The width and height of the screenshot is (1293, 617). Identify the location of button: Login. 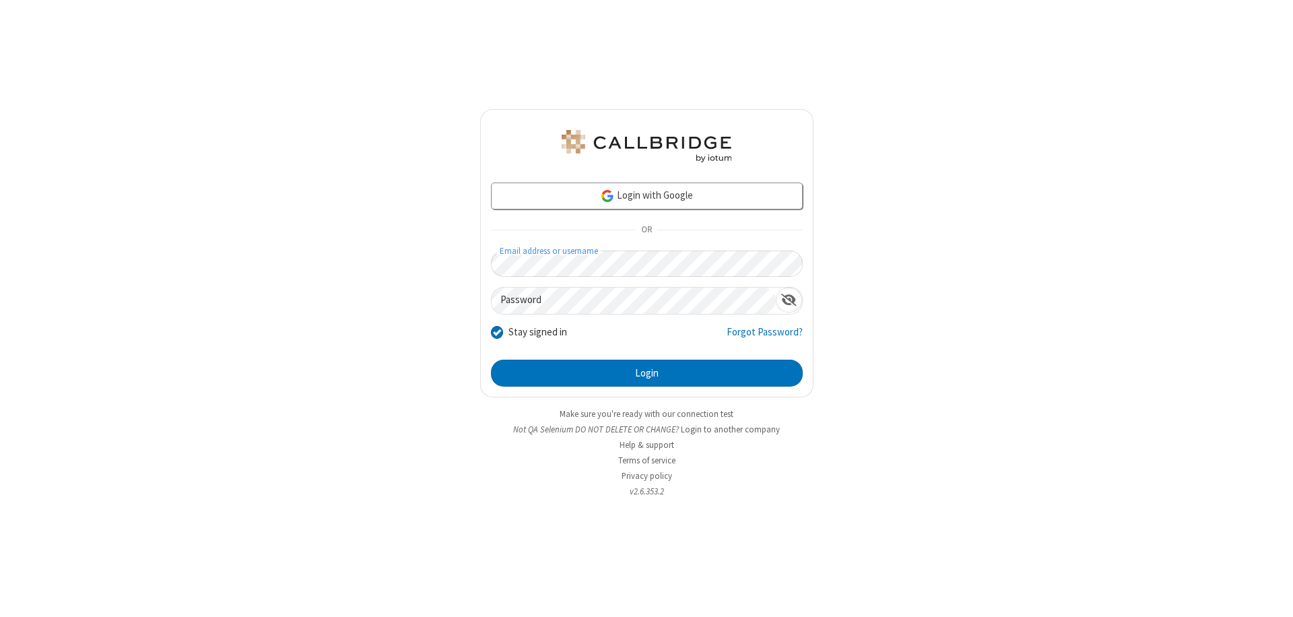
(646, 373).